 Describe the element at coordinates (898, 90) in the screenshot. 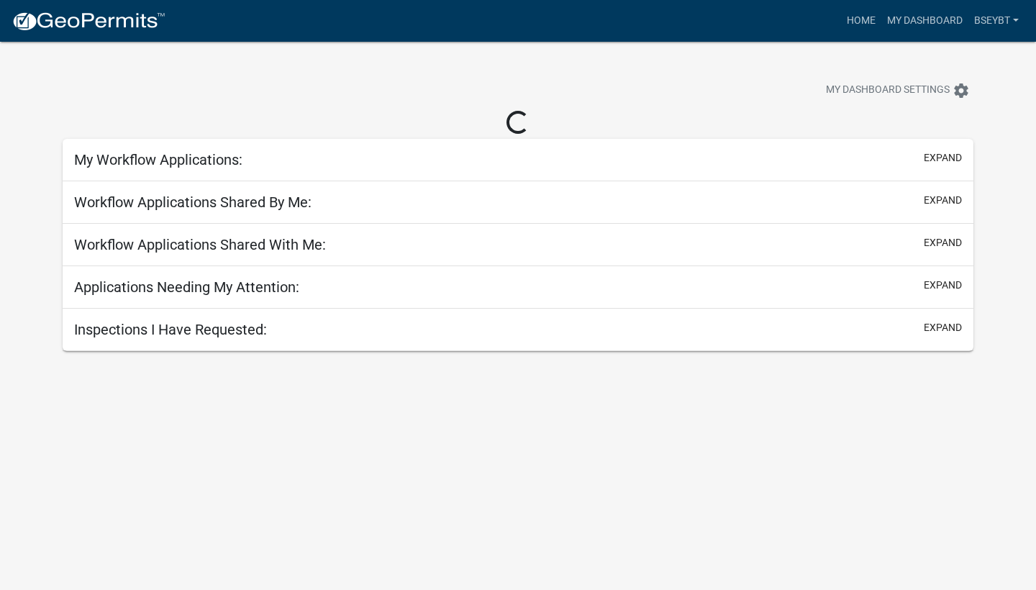

I see `button: My Dashboard Settingssettings` at that location.